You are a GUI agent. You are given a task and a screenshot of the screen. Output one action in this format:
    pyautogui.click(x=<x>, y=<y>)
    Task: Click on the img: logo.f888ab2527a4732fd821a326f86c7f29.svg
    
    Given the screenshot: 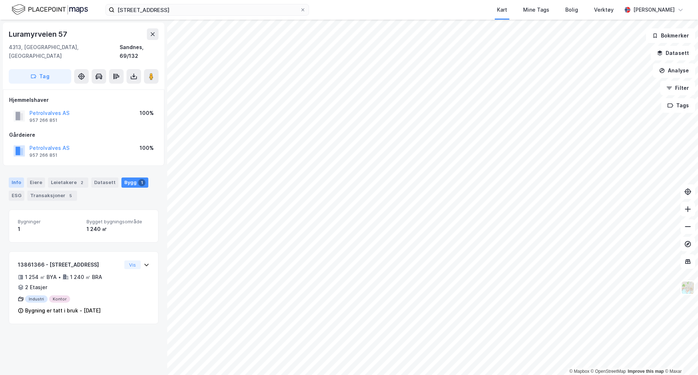 What is the action you would take?
    pyautogui.click(x=50, y=9)
    